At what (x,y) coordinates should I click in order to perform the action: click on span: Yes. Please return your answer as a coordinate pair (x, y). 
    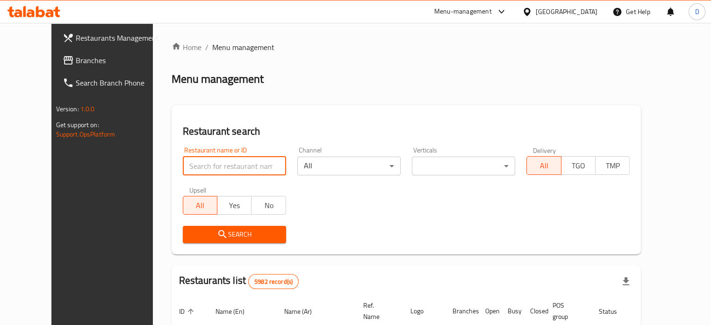
    Looking at the image, I should click on (234, 205).